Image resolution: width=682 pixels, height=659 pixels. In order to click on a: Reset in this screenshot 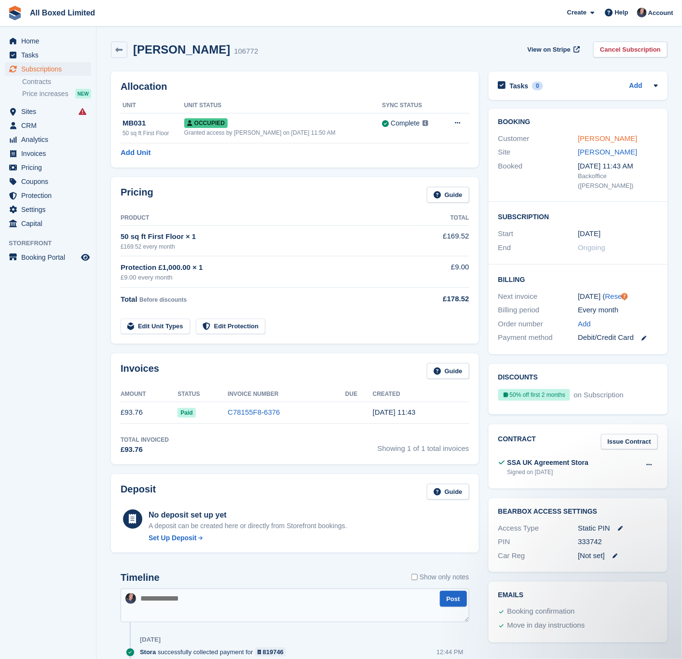, I will do `click(615, 296)`.